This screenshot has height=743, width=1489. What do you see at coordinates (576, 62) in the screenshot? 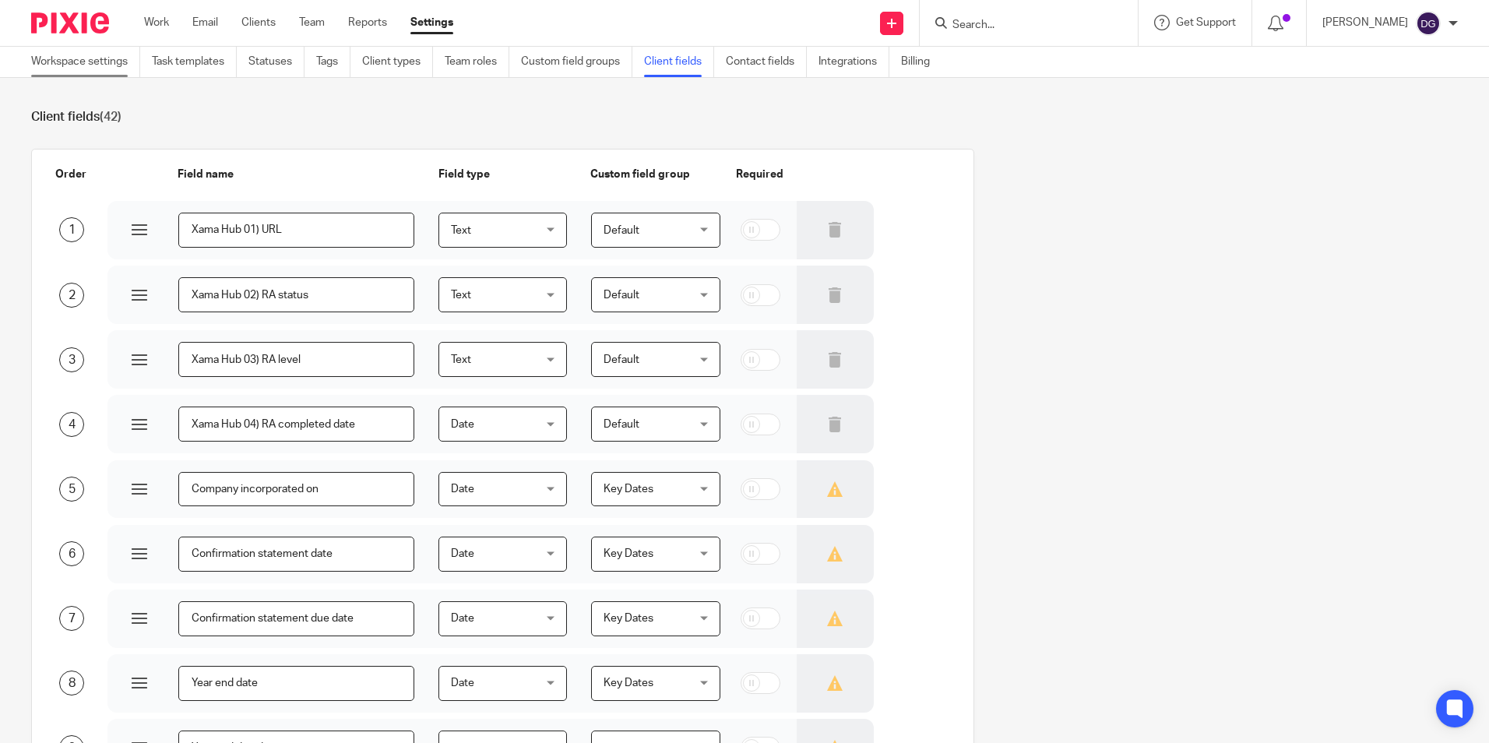
I see `a: Custom field groups` at bounding box center [576, 62].